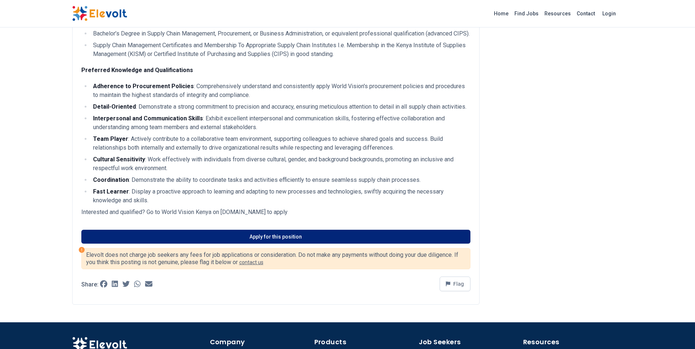  What do you see at coordinates (111, 192) in the screenshot?
I see `strong: Fast Learner` at bounding box center [111, 192].